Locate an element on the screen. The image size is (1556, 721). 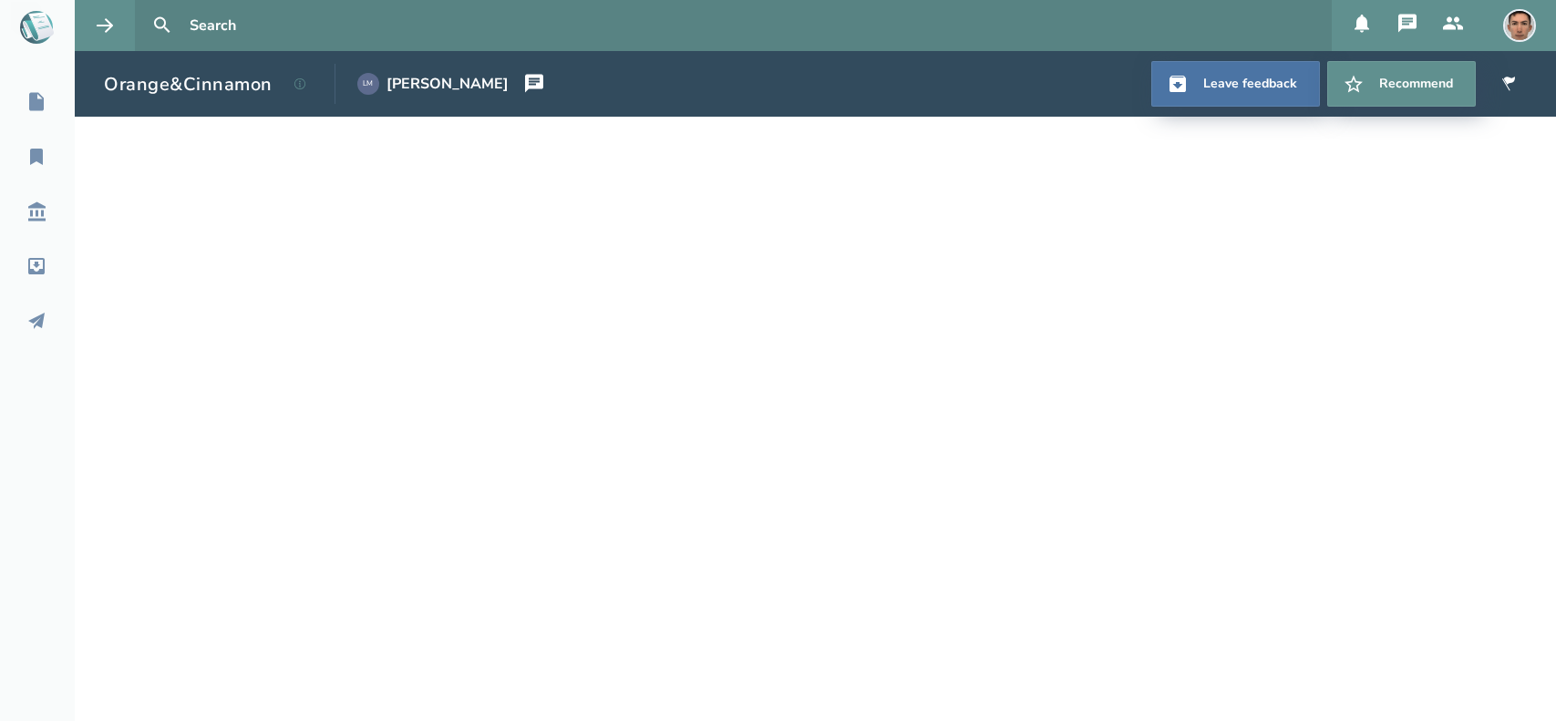
h1: Orange&Cinnamon is located at coordinates (188, 84).